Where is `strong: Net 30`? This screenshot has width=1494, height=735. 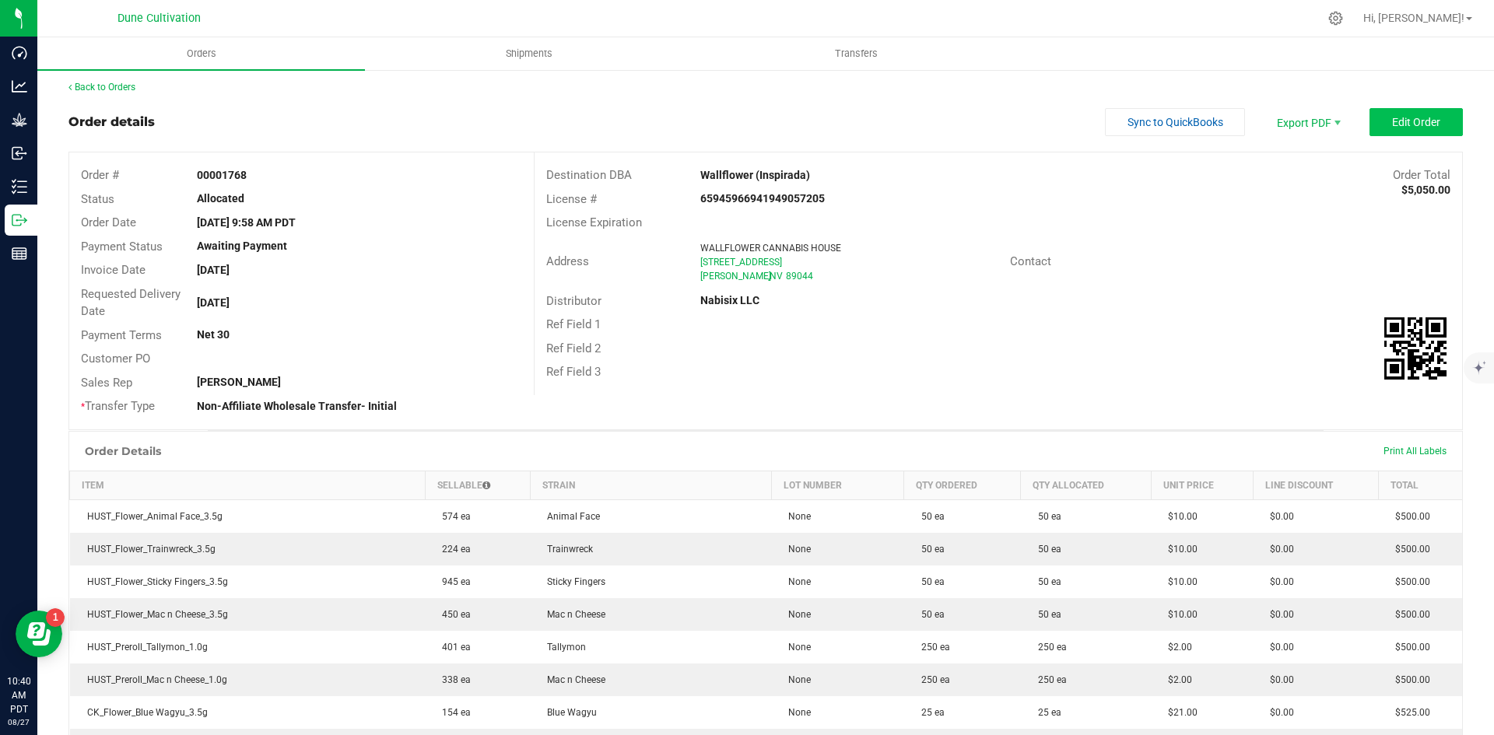 strong: Net 30 is located at coordinates (213, 335).